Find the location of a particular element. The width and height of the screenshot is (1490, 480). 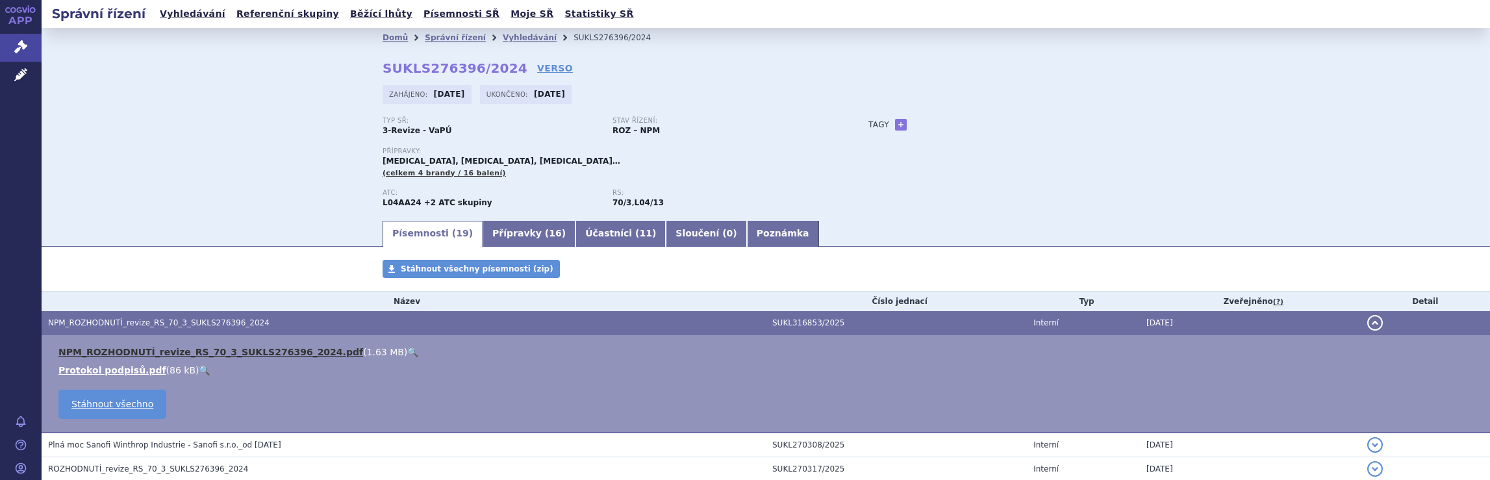

p: Typ SŘ: is located at coordinates (491, 121).